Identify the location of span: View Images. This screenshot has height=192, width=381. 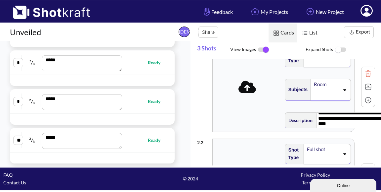
(268, 50).